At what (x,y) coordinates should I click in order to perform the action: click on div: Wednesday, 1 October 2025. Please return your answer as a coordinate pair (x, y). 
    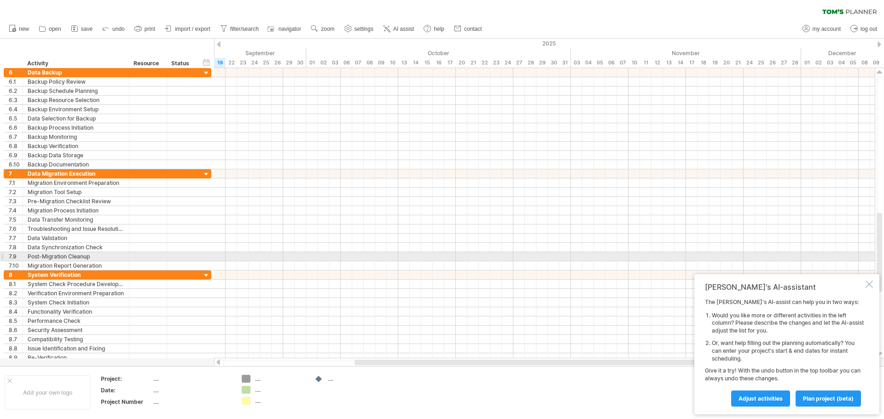
    Looking at the image, I should click on (312, 63).